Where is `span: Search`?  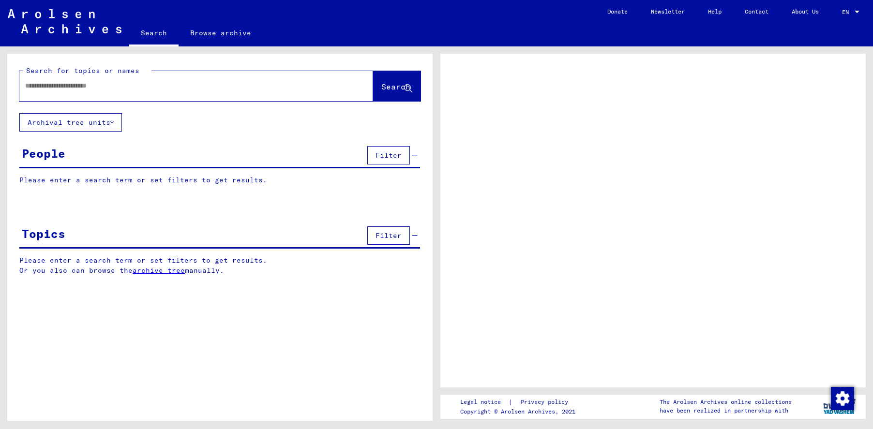 span: Search is located at coordinates (396, 87).